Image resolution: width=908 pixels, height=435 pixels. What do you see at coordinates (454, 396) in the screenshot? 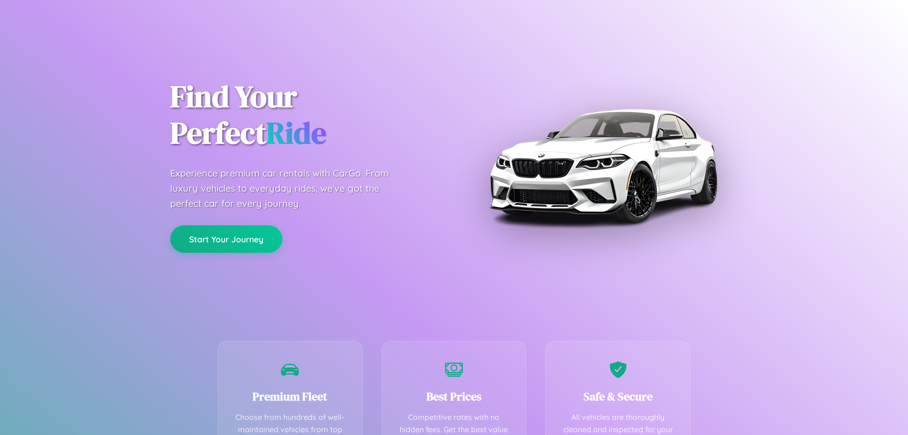
I see `h3: Best Prices` at bounding box center [454, 396].